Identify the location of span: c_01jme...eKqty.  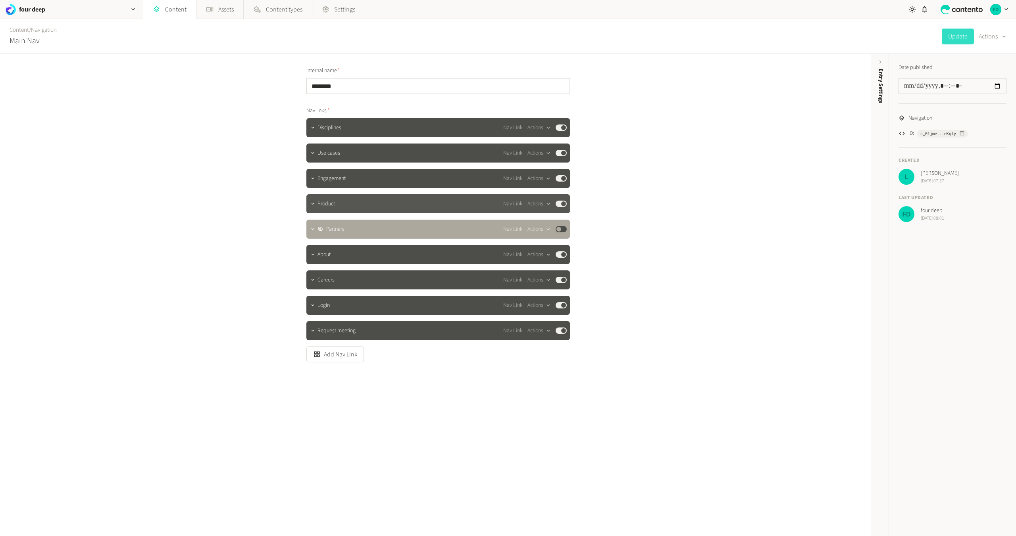
(938, 134).